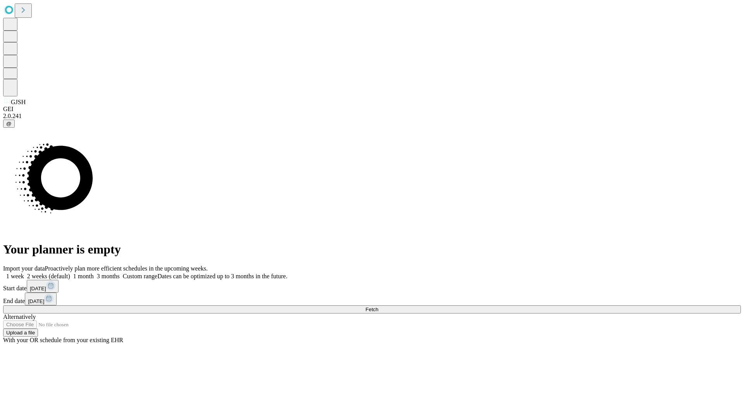 The width and height of the screenshot is (744, 418). What do you see at coordinates (372, 250) in the screenshot?
I see `h1: Your planner is empty` at bounding box center [372, 250].